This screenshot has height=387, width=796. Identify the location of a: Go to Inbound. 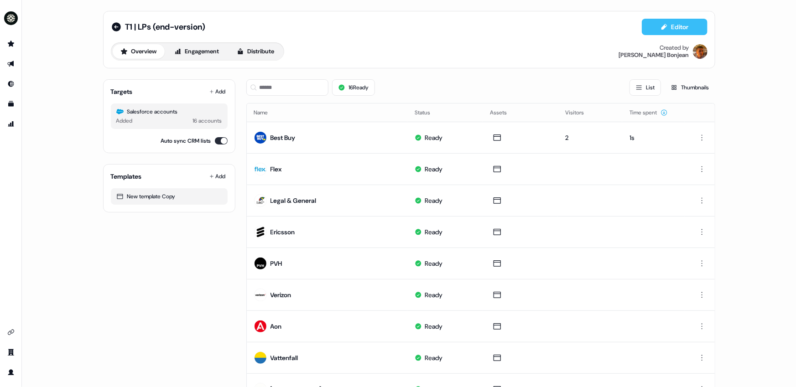
(11, 84).